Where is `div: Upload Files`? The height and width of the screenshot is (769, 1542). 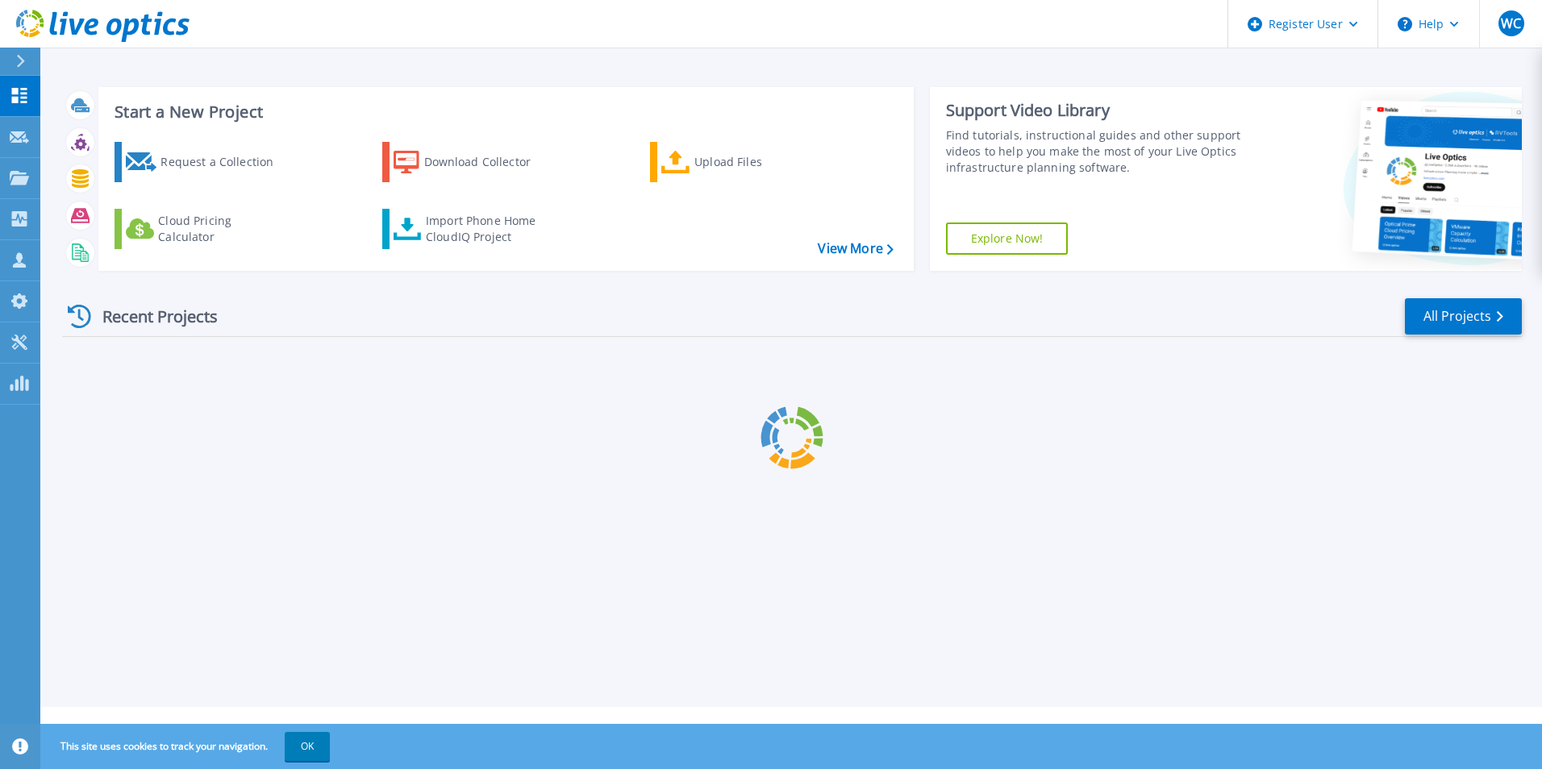
div: Upload Files is located at coordinates (759, 162).